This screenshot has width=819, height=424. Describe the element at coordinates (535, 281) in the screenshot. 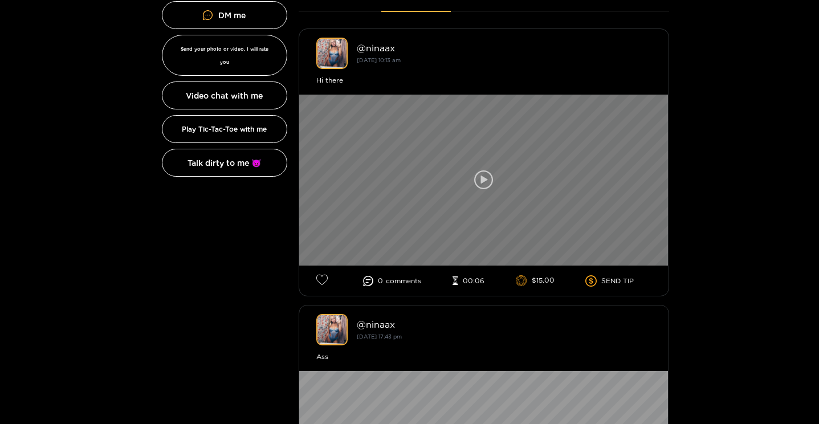

I see `li: $15.00` at that location.